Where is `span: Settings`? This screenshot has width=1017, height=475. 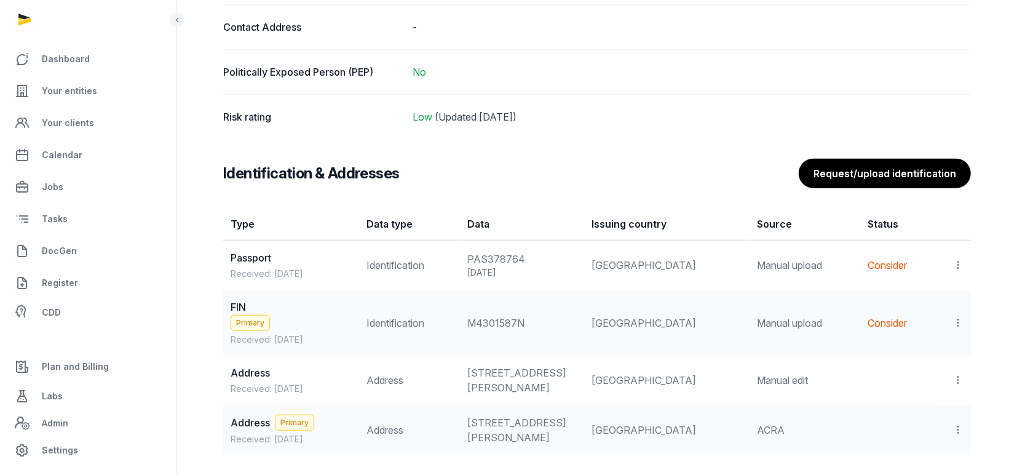
span: Settings is located at coordinates (60, 450).